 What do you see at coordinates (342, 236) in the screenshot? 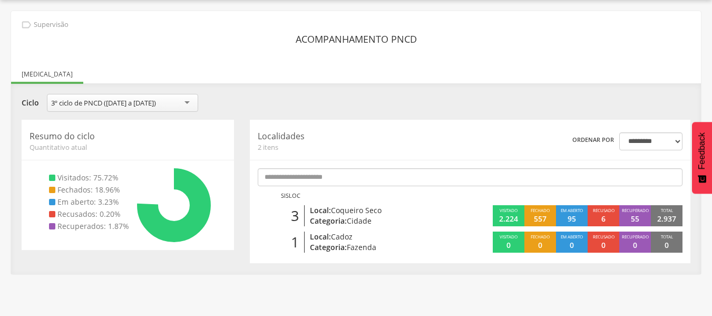
I see `span: Cadoz` at bounding box center [342, 236].